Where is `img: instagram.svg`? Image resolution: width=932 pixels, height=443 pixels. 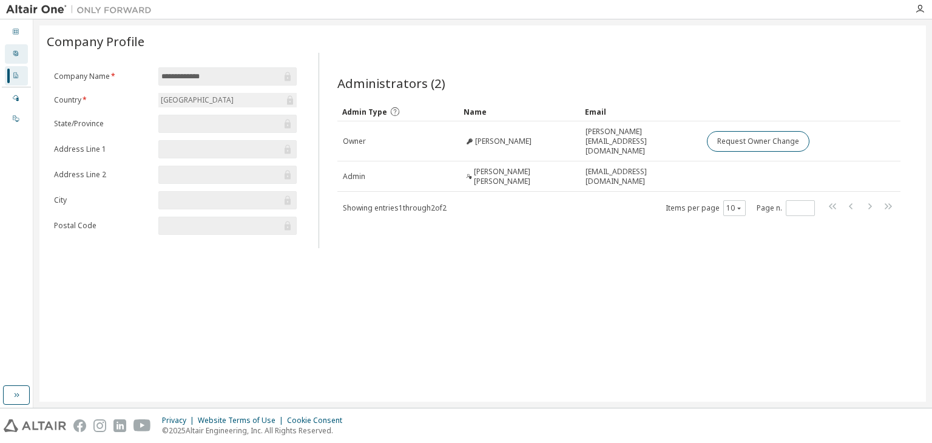 img: instagram.svg is located at coordinates (99, 425).